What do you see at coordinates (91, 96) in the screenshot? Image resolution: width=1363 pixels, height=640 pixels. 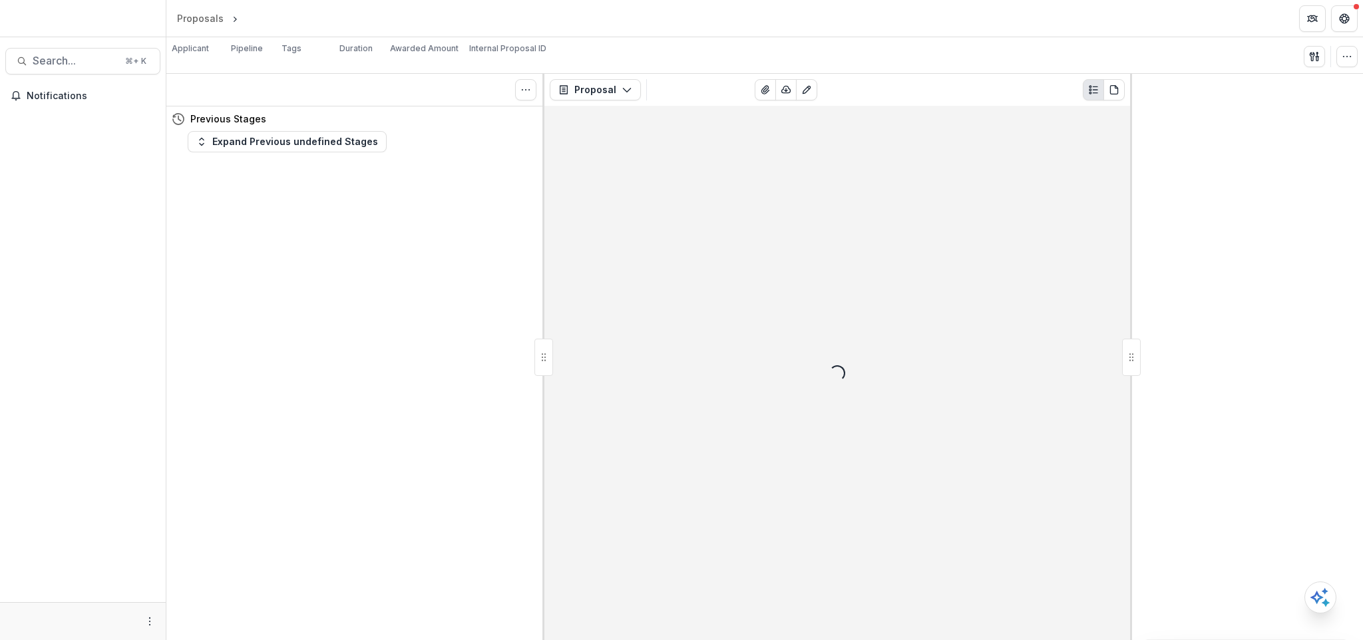 I see `span: Notifications` at bounding box center [91, 96].